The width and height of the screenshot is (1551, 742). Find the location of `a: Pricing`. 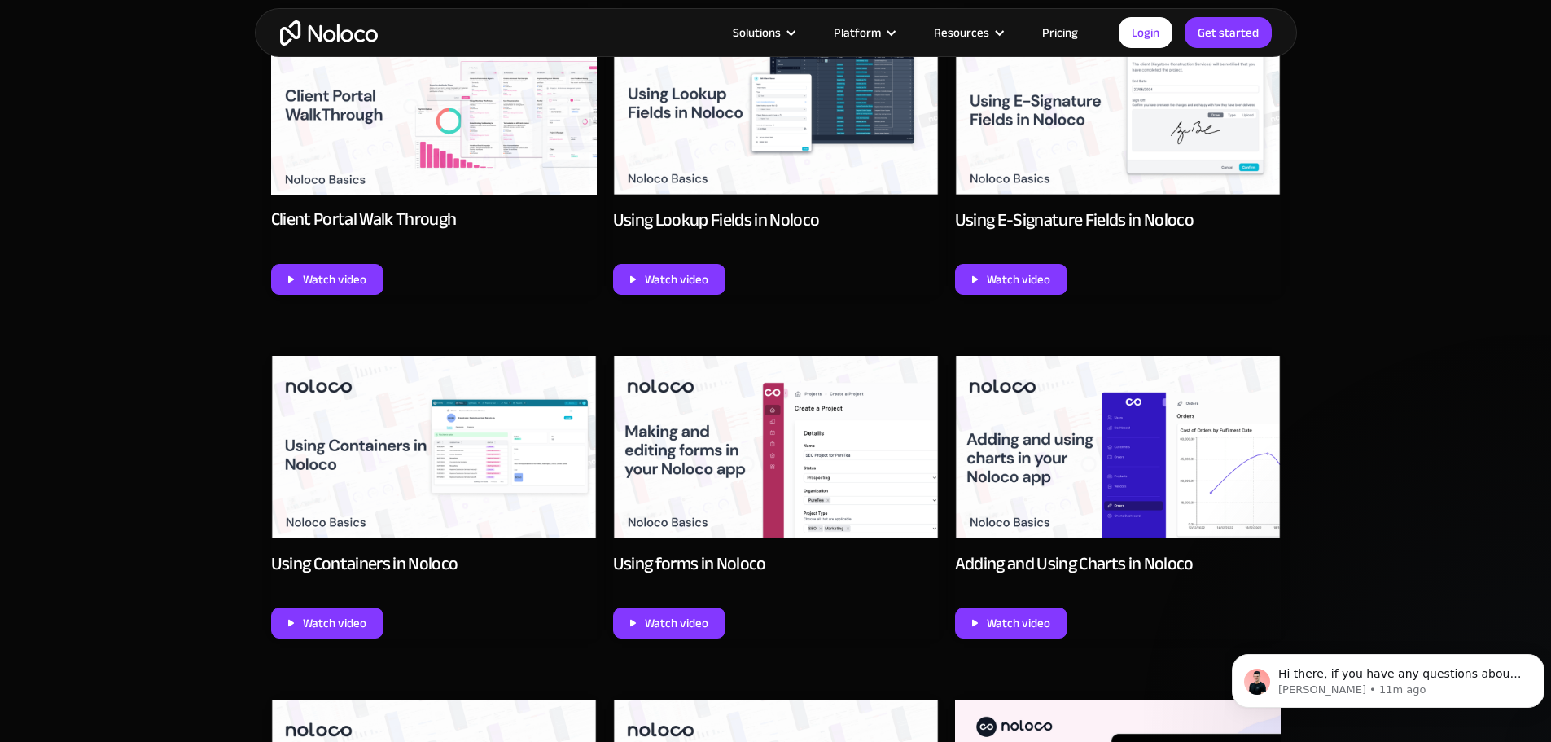

a: Pricing is located at coordinates (1060, 33).